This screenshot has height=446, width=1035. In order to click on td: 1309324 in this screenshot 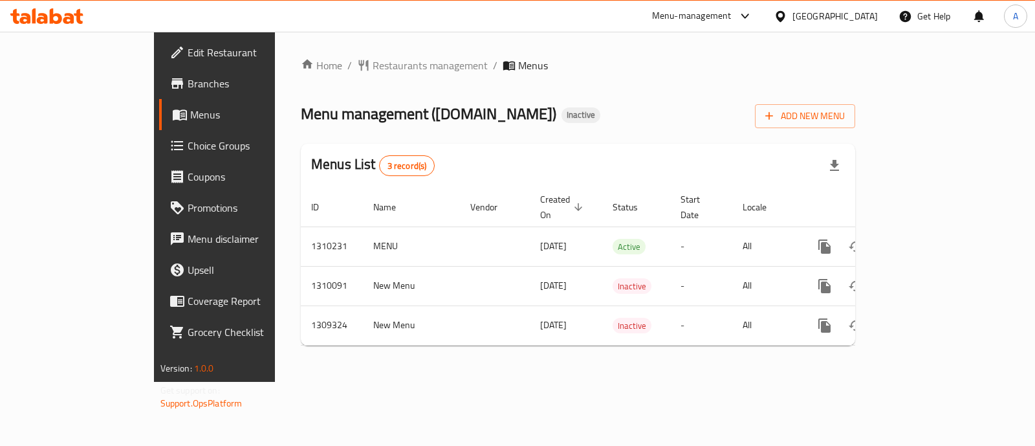, I will do `click(332, 325)`.